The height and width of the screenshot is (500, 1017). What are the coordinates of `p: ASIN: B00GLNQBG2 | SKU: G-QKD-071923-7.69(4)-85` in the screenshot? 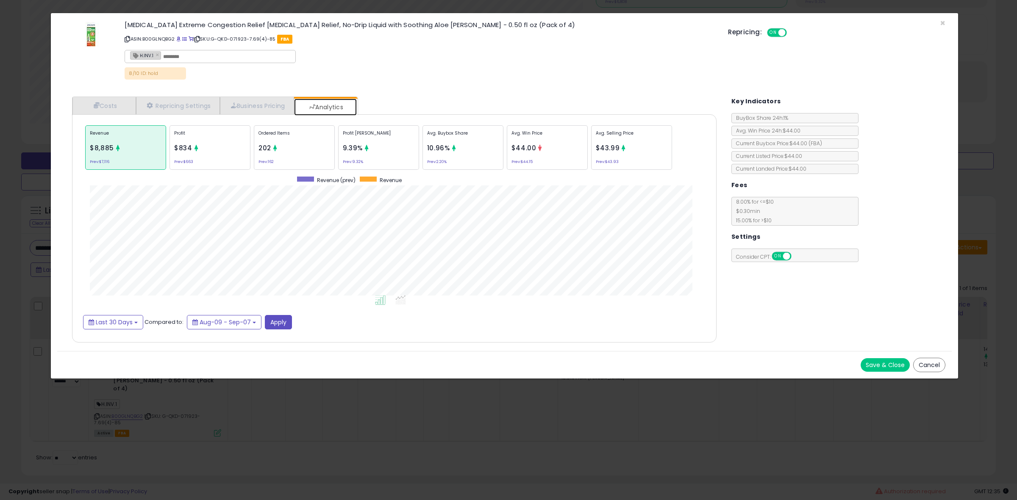 It's located at (420, 39).